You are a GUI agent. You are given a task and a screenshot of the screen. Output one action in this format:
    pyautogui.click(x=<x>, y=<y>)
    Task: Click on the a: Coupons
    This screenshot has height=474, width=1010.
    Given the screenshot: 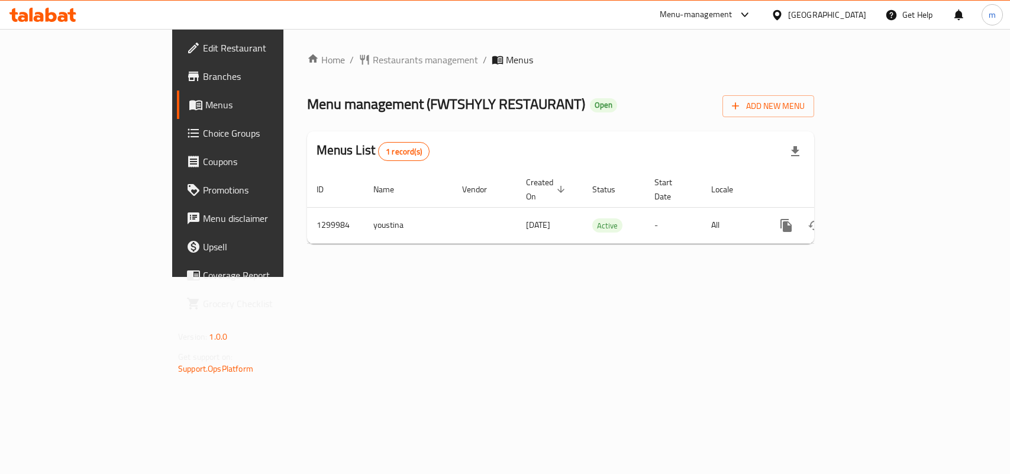 What is the action you would take?
    pyautogui.click(x=259, y=162)
    